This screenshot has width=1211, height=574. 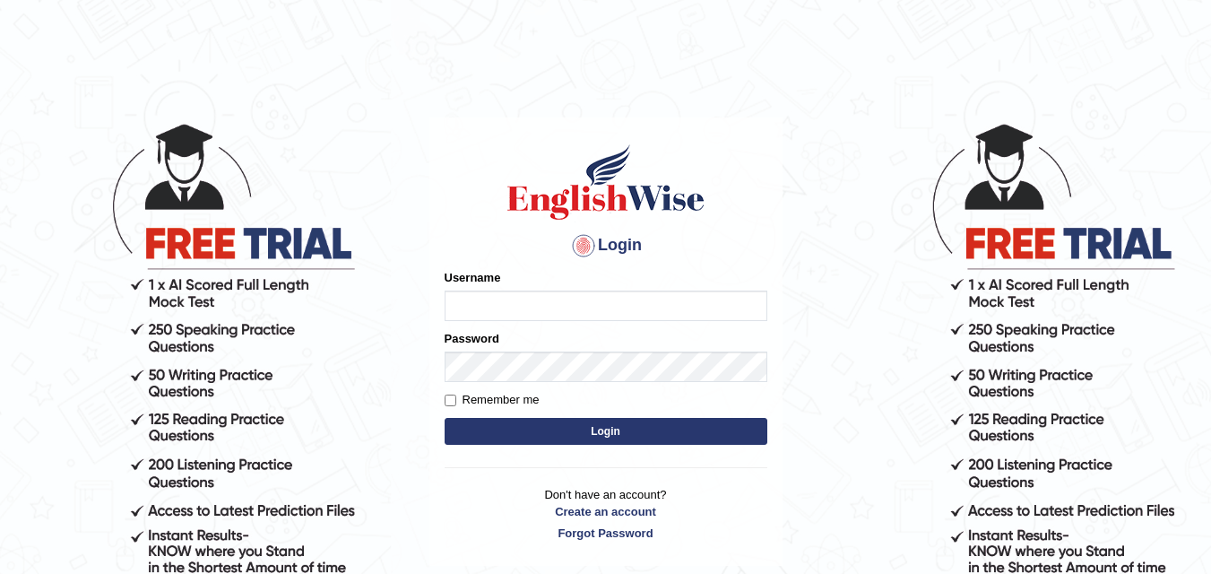 I want to click on label: Remember me, so click(x=492, y=400).